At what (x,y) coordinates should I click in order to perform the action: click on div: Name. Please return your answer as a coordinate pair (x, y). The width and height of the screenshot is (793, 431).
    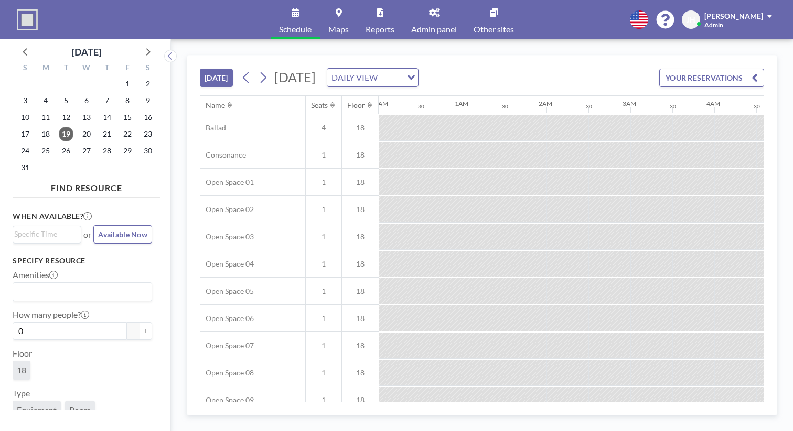
    Looking at the image, I should click on (215, 105).